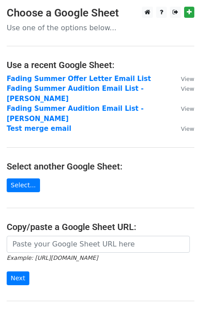 This screenshot has width=201, height=315. I want to click on h4: Select another Google Sheet:, so click(101, 166).